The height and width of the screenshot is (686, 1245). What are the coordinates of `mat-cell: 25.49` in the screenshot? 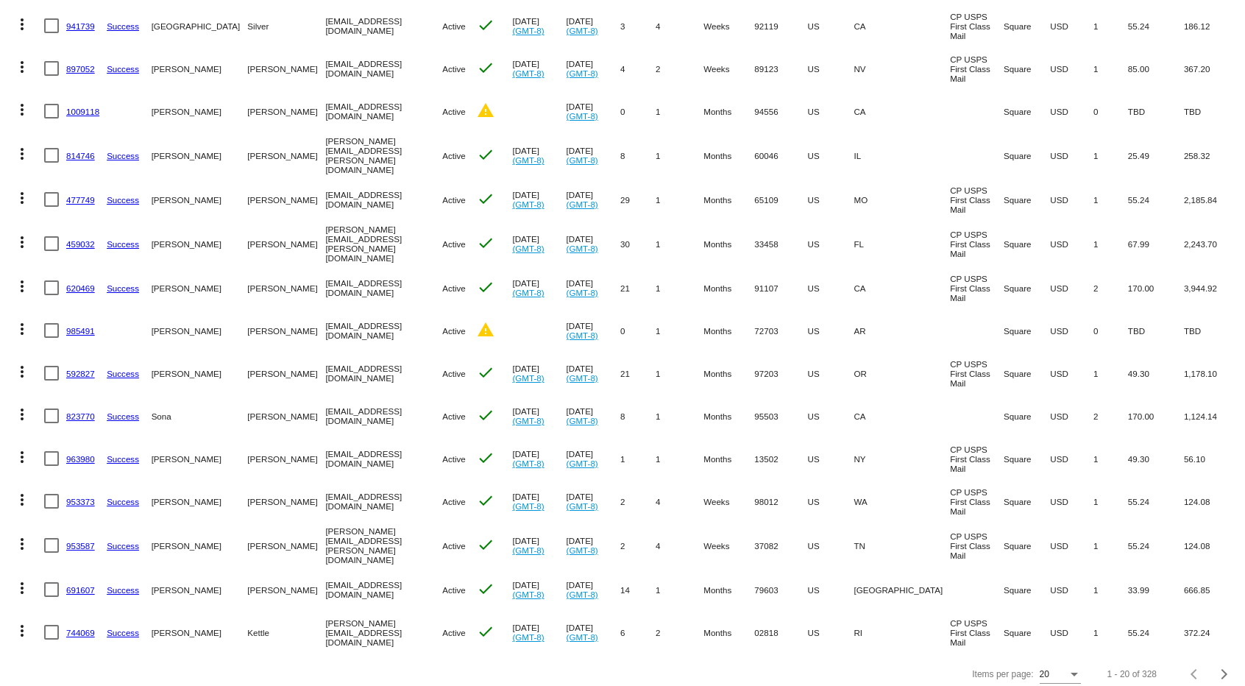 It's located at (1156, 155).